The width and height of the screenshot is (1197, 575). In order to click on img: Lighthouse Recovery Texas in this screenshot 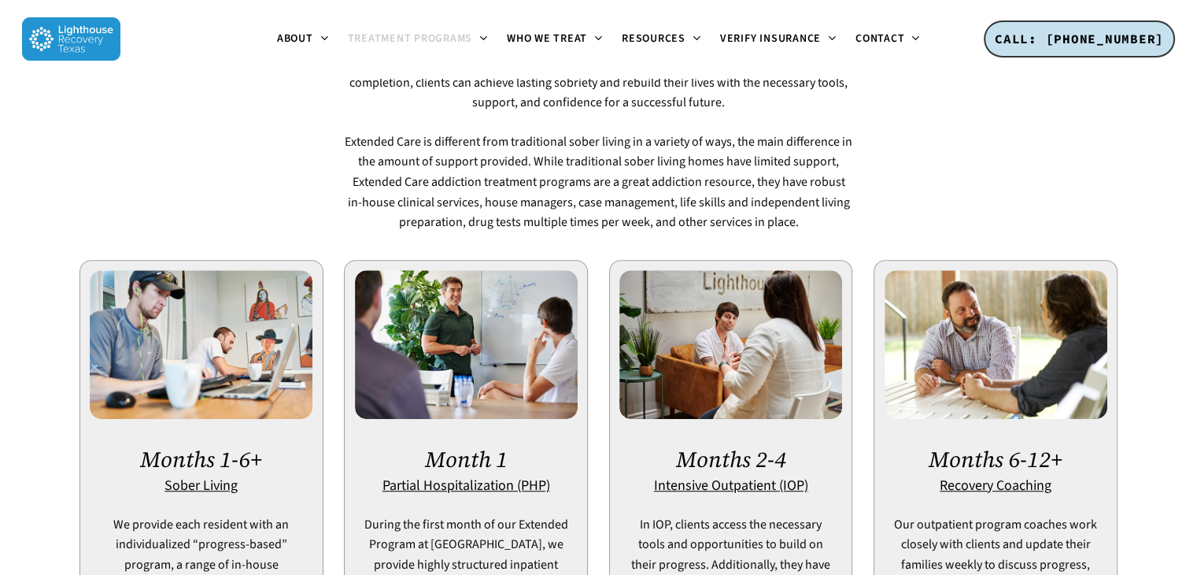, I will do `click(71, 39)`.